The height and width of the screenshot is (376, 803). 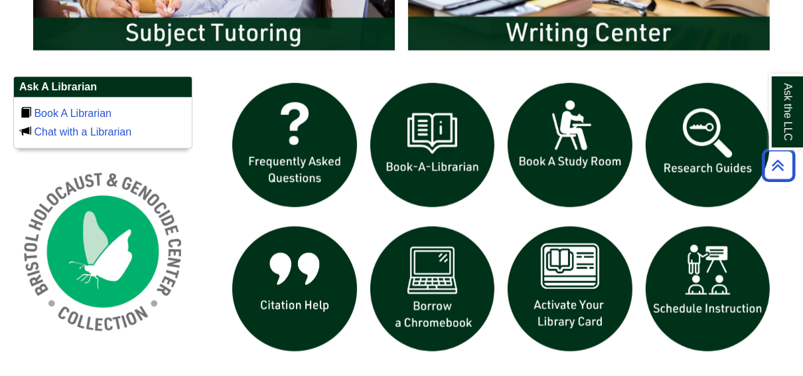 What do you see at coordinates (433, 145) in the screenshot?
I see `img: Book a Librarian icon links to book a librarian web page` at bounding box center [433, 145].